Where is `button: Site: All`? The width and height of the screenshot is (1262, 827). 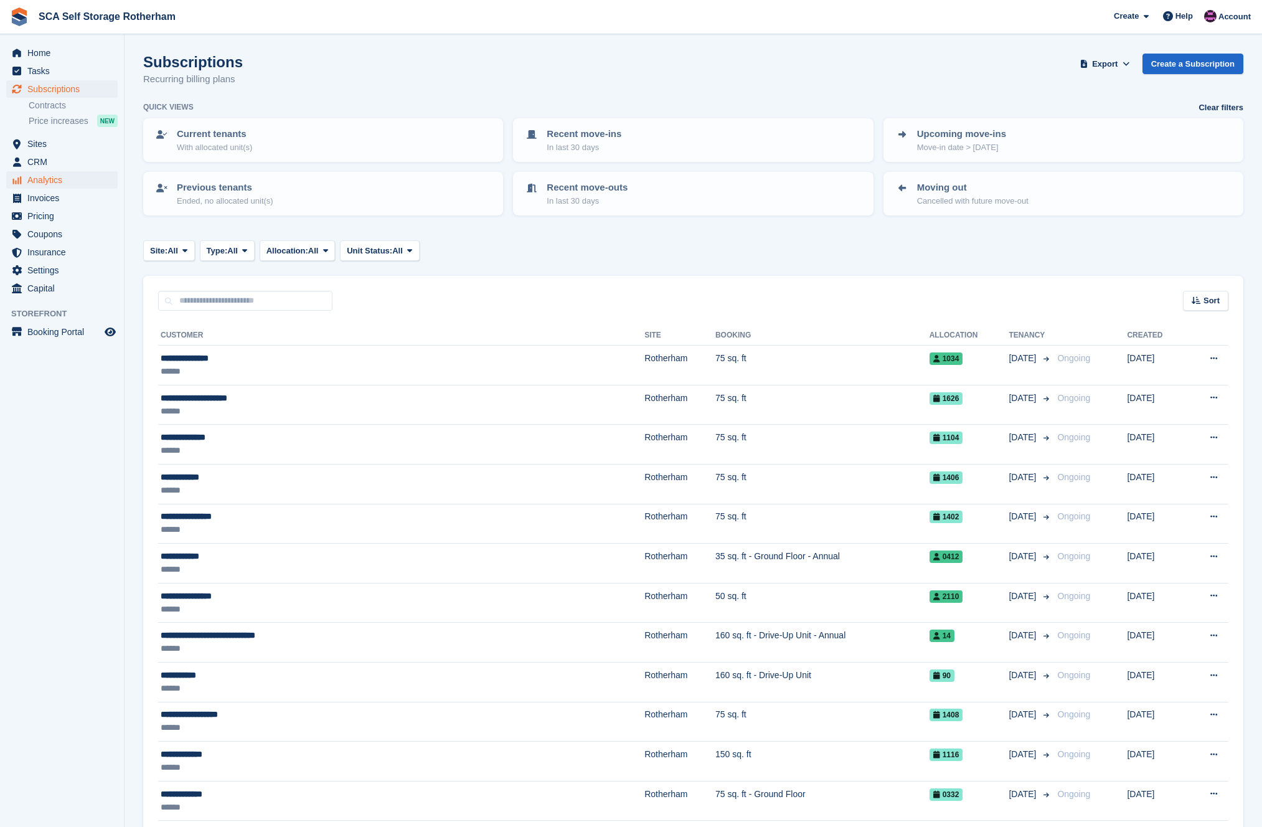
button: Site: All is located at coordinates (169, 250).